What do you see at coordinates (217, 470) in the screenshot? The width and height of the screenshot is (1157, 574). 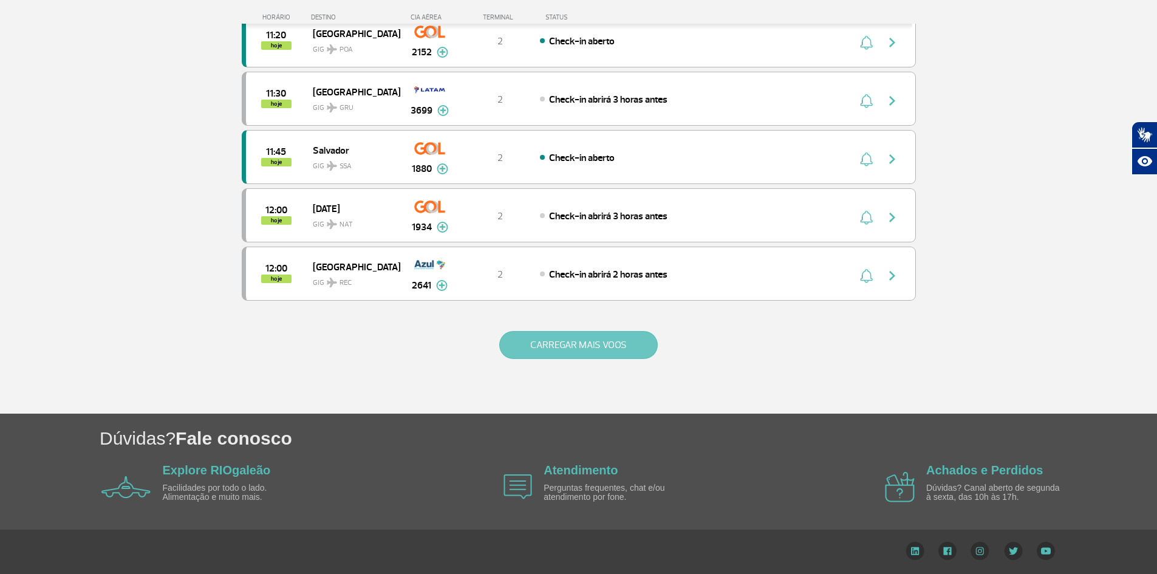 I see `a: Explore RIOgaleão` at bounding box center [217, 470].